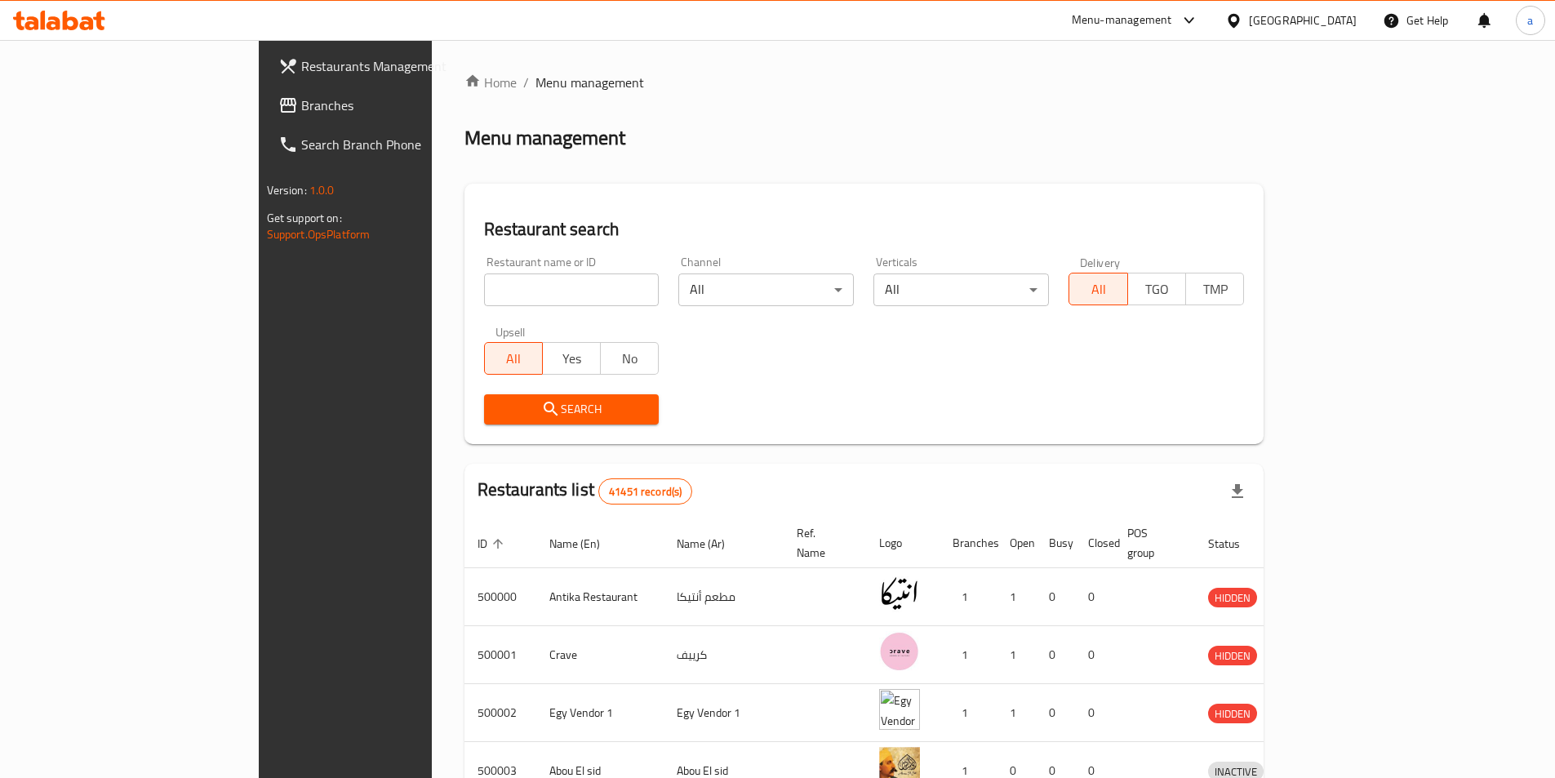 The width and height of the screenshot is (1555, 778). What do you see at coordinates (900, 651) in the screenshot?
I see `img: Crave` at bounding box center [900, 651].